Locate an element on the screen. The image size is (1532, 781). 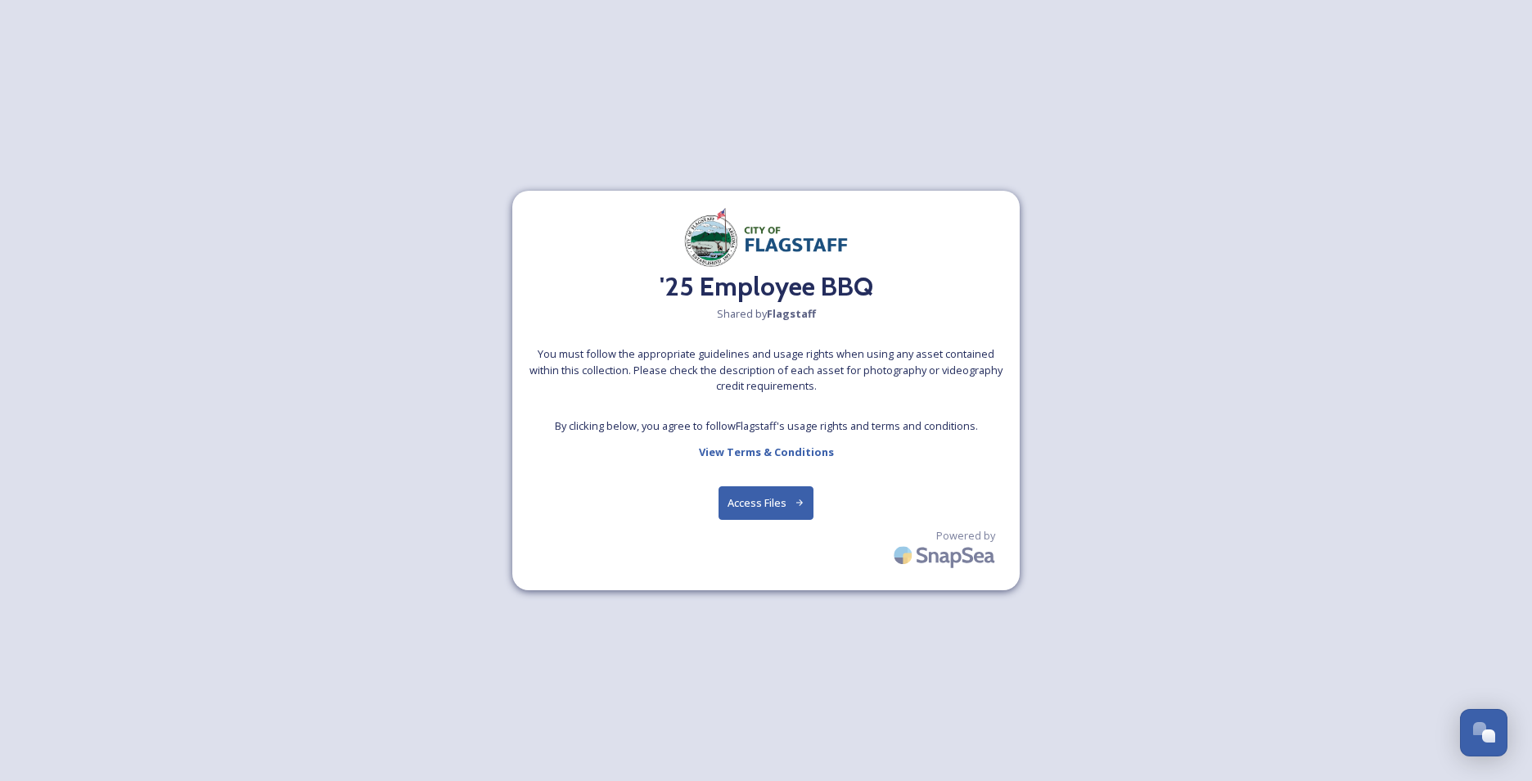
strong: View Terms & Conditions is located at coordinates (766, 452).